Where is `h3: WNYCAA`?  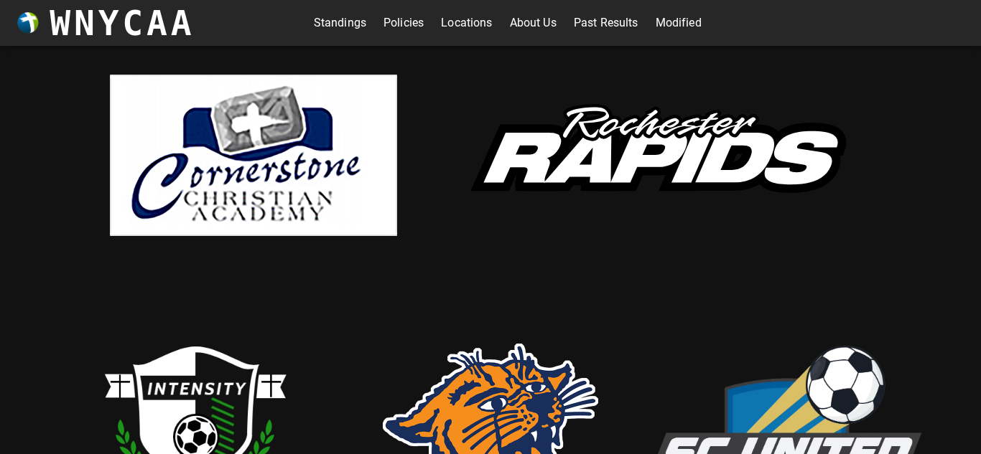 h3: WNYCAA is located at coordinates (122, 23).